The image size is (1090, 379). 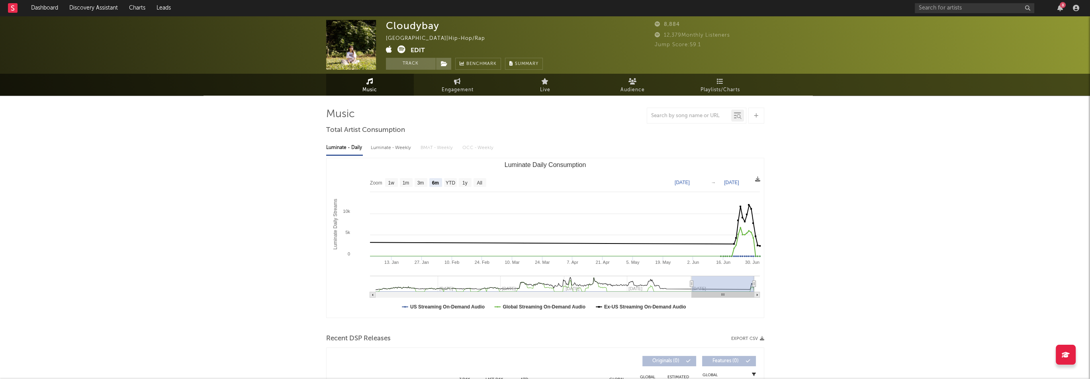 What do you see at coordinates (666, 361) in the screenshot?
I see `span: Originals ( 0 )` at bounding box center [666, 361].